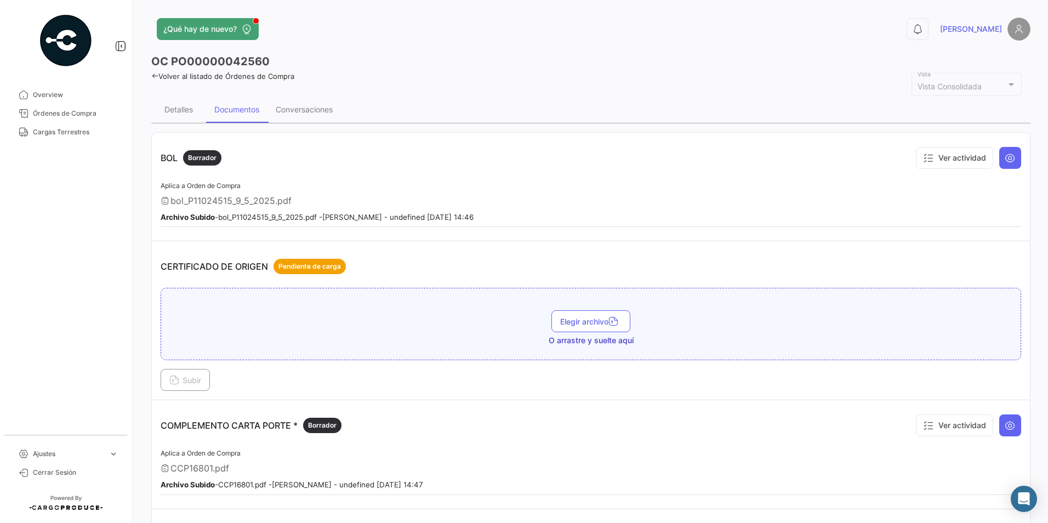 This screenshot has width=1048, height=523. Describe the element at coordinates (591, 340) in the screenshot. I see `span: O arrastre y suelte aquí` at that location.